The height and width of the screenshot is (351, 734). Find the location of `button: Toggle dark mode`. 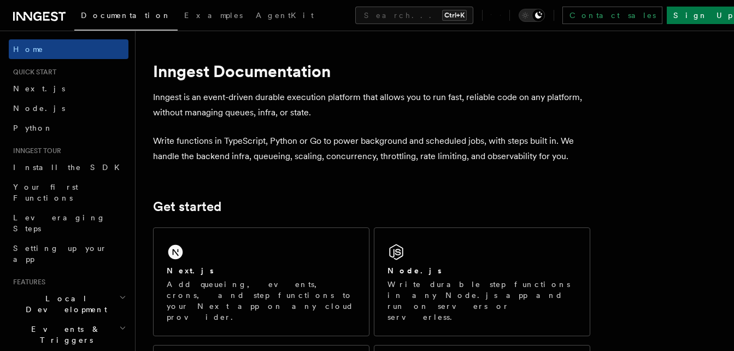

button: Toggle dark mode is located at coordinates (532, 15).